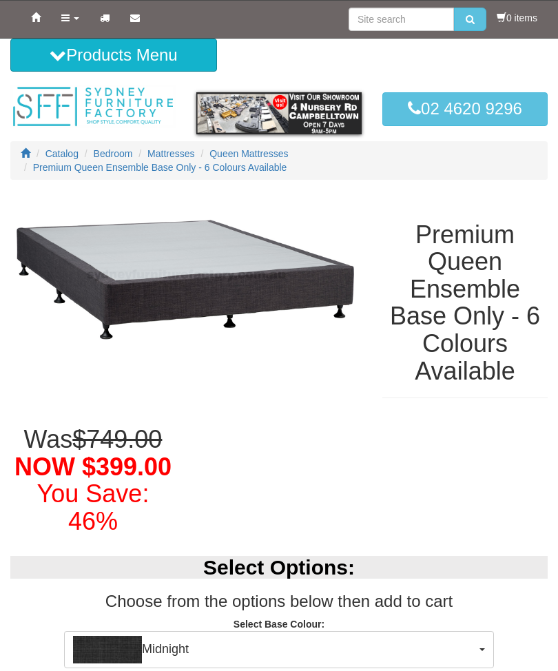 This screenshot has height=671, width=558. I want to click on a: Queen Mattresses, so click(249, 154).